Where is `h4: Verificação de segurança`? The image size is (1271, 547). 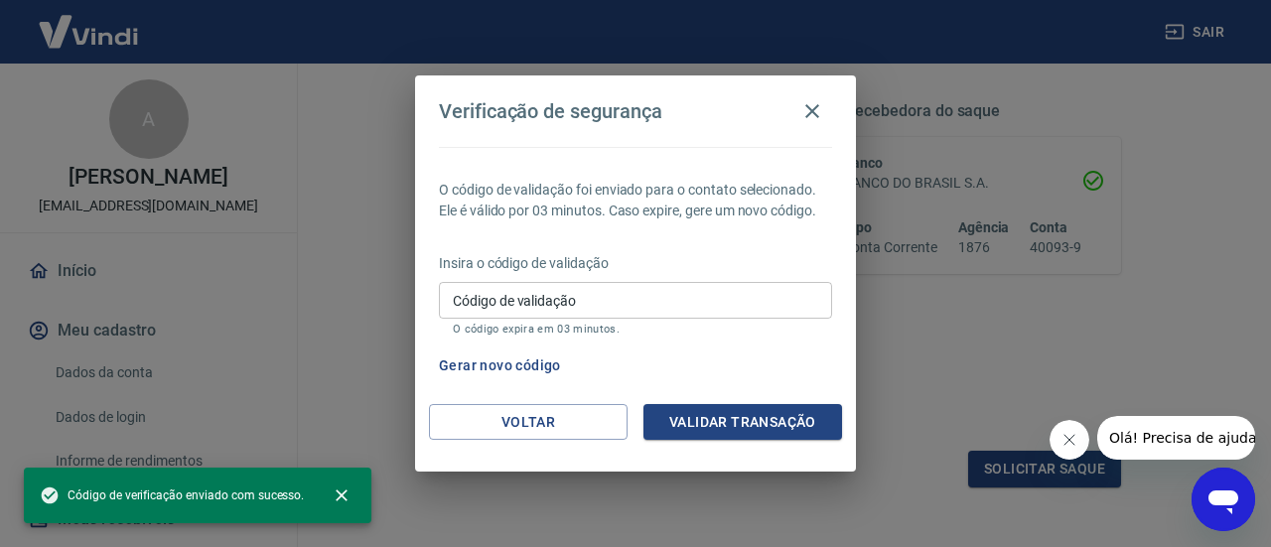 h4: Verificação de segurança is located at coordinates (550, 111).